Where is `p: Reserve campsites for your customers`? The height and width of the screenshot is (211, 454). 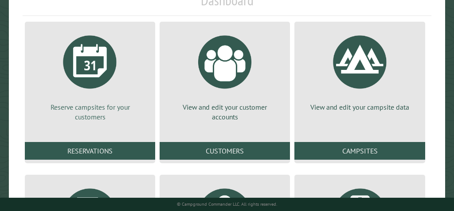 p: Reserve campsites for your customers is located at coordinates (90, 112).